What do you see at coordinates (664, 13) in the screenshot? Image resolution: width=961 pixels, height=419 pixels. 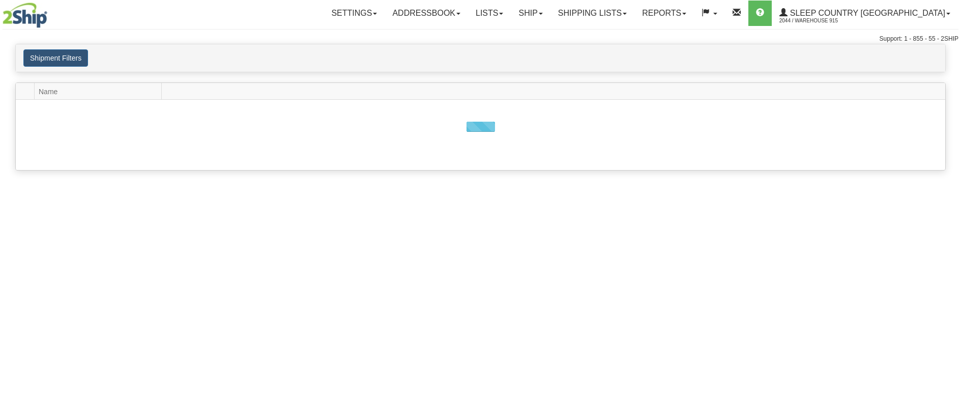 I see `a: Reports` at bounding box center [664, 13].